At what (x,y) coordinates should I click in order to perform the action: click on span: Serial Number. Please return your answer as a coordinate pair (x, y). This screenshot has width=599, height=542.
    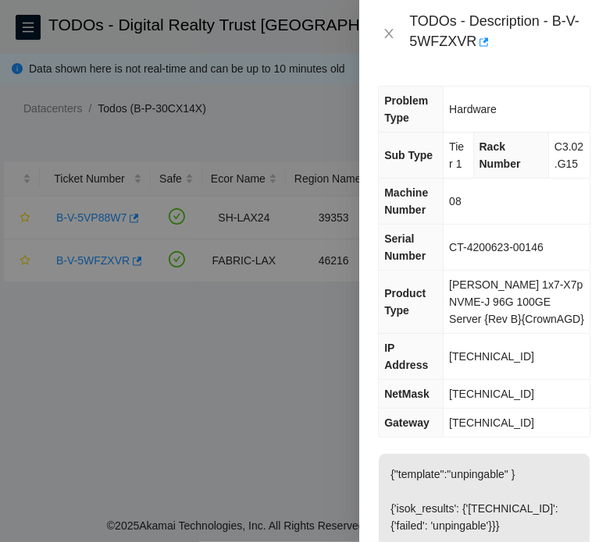
    Looking at the image, I should click on (404, 247).